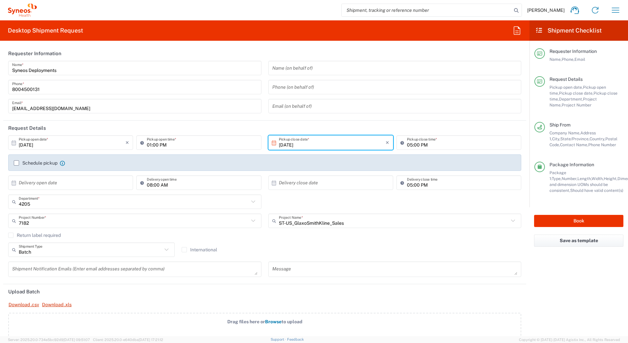 The width and height of the screenshot is (628, 343). I want to click on span: Requester Information, so click(573, 51).